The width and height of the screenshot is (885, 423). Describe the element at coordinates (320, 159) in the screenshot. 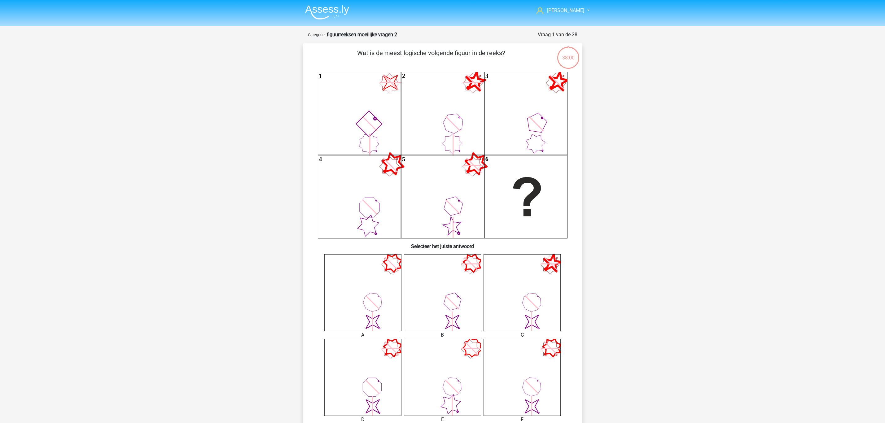

I see `text: 4` at that location.